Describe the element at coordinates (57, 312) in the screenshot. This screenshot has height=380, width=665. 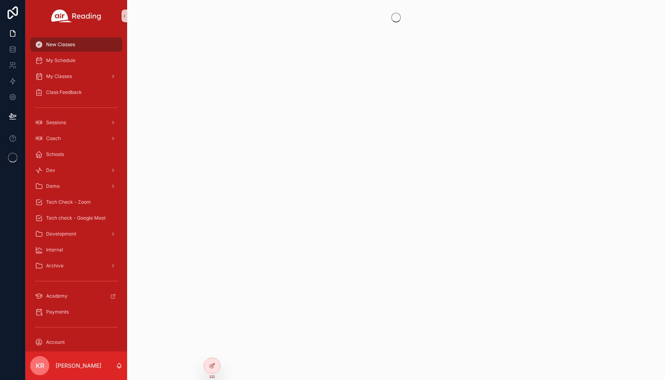
I see `span: Payments` at that location.